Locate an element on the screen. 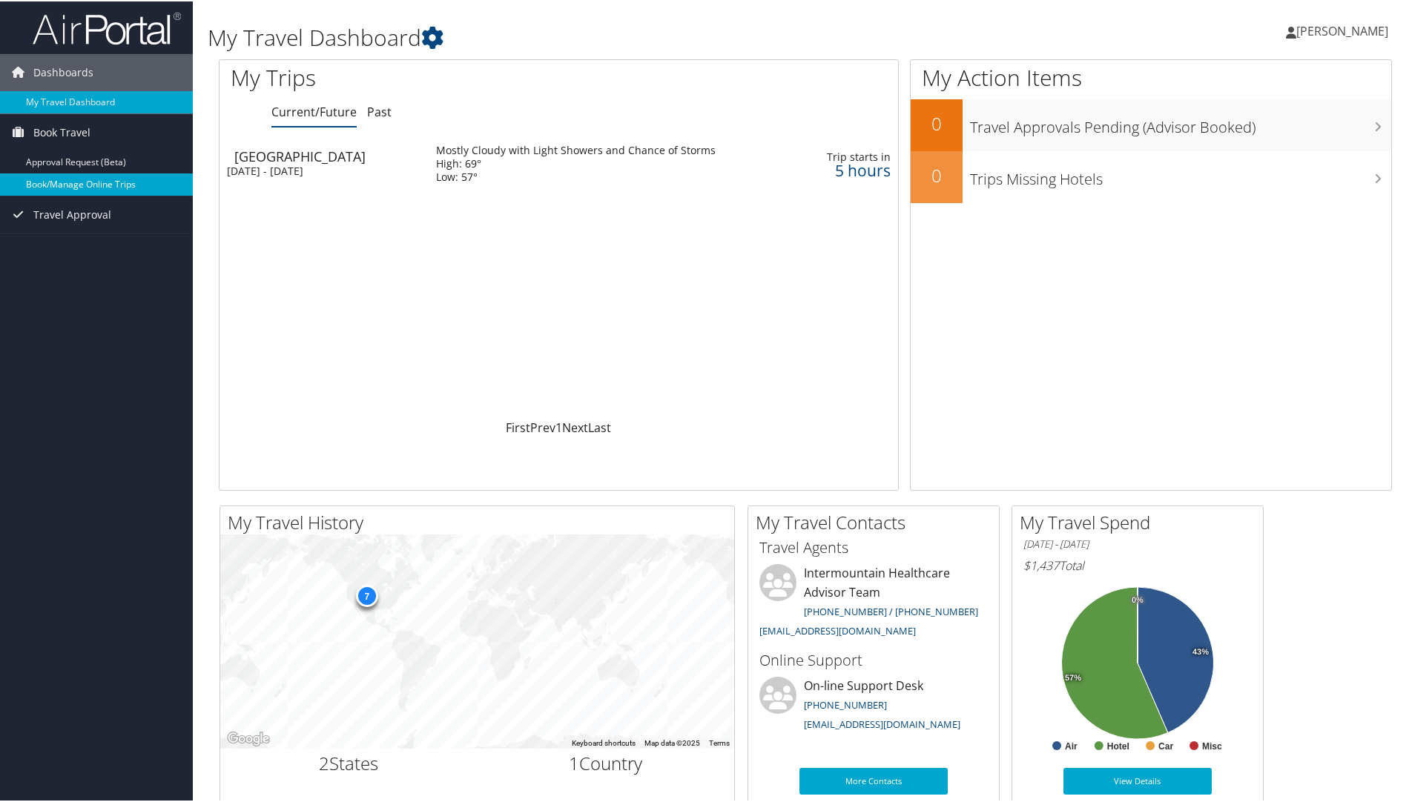 The height and width of the screenshot is (802, 1412). a: Last is located at coordinates (599, 426).